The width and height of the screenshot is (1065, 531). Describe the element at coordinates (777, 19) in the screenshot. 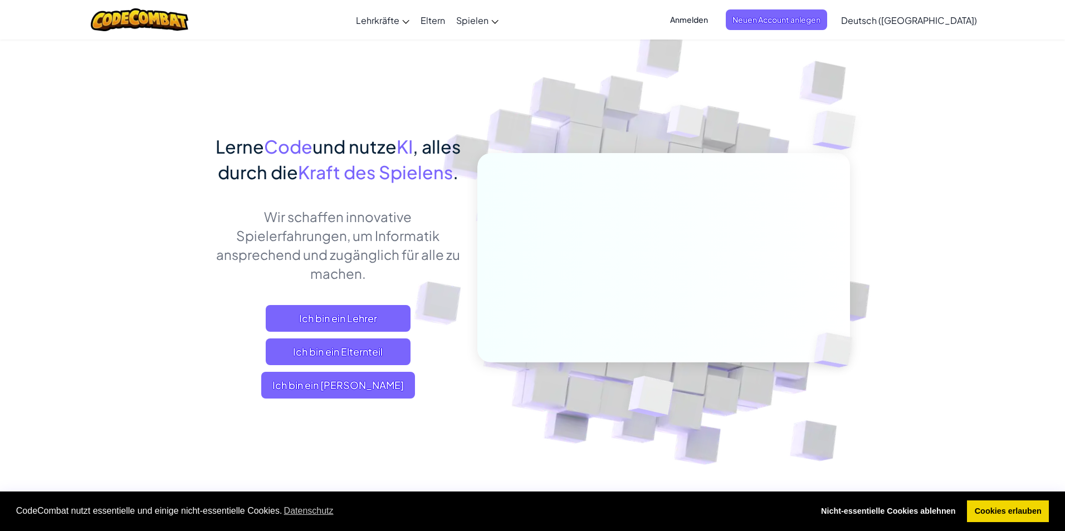

I see `button: Neuen Account anlegen` at that location.